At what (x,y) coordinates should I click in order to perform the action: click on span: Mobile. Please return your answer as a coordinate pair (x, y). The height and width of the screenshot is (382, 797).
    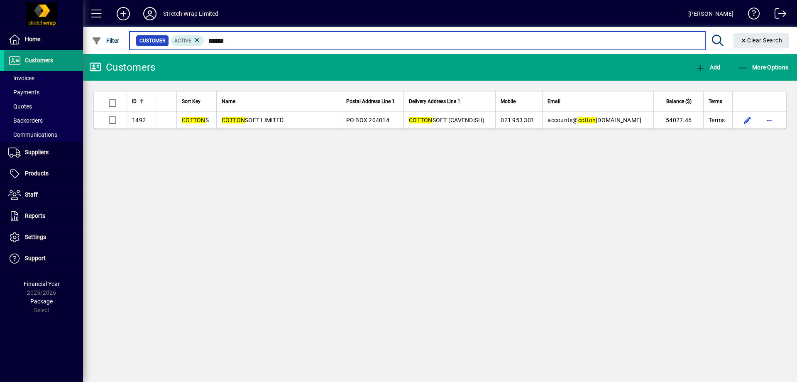
    Looking at the image, I should click on (508, 101).